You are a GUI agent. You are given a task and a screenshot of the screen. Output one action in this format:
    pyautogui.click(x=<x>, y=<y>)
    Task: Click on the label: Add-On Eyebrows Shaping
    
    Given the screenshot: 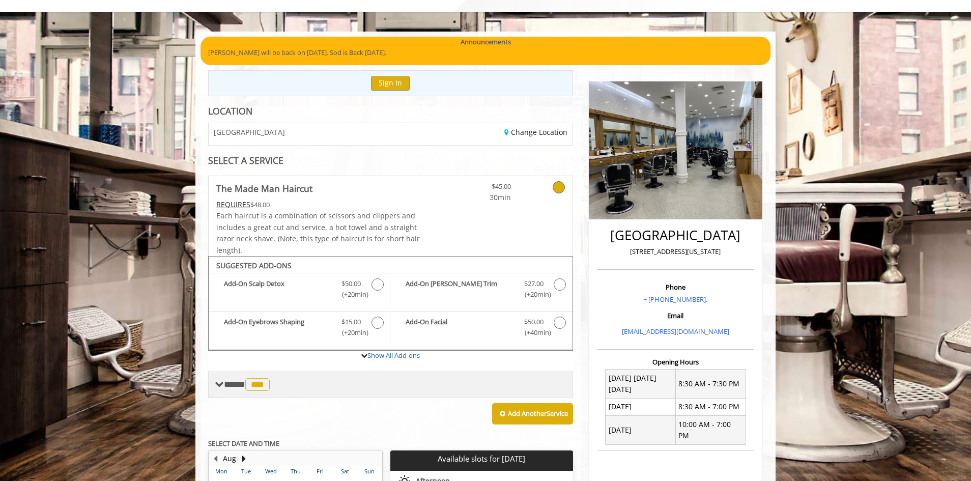 What is the action you would take?
    pyautogui.click(x=299, y=328)
    